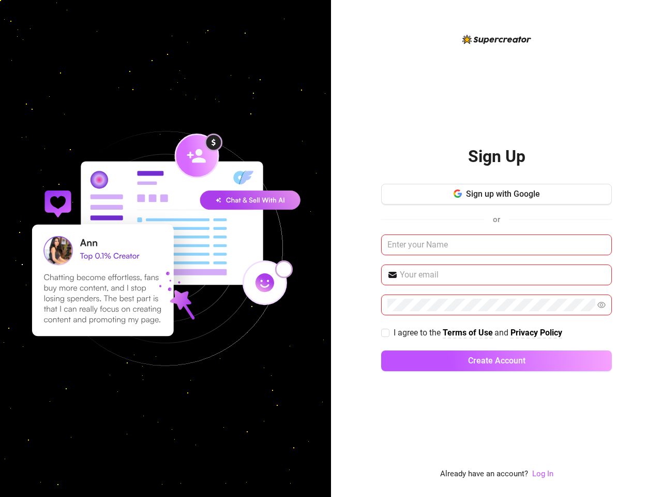  Describe the element at coordinates (497, 156) in the screenshot. I see `h2: Sign Up` at that location.